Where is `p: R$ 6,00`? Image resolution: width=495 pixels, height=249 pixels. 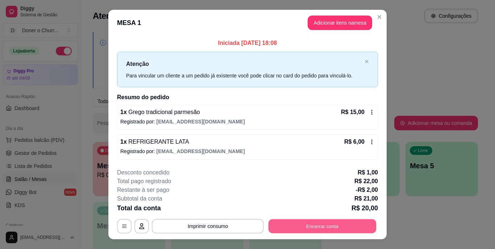
p: R$ 6,00 is located at coordinates (355, 142).